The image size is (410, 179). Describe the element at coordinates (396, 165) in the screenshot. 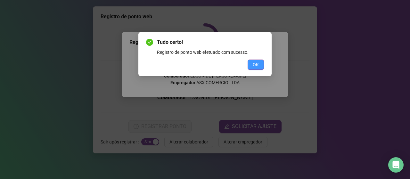

I see `div: Open Intercom Messenger` at that location.